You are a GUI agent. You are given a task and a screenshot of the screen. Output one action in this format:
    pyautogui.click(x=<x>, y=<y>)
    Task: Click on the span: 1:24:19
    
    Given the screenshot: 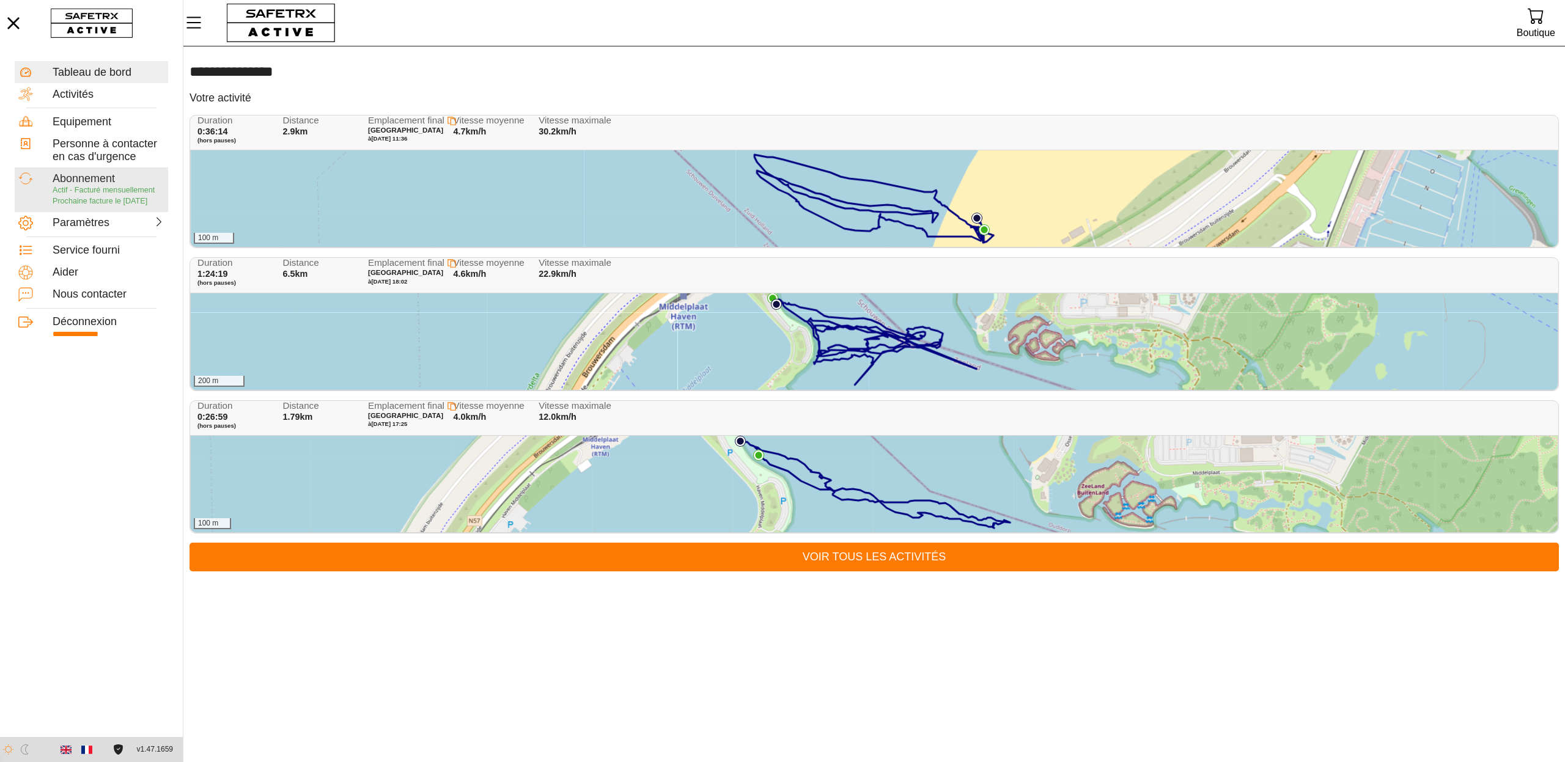 What is the action you would take?
    pyautogui.click(x=213, y=274)
    